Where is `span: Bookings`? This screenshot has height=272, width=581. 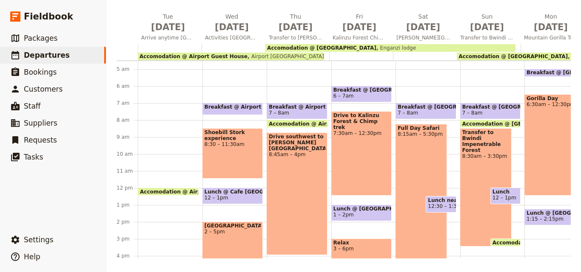 span: Bookings is located at coordinates (40, 72).